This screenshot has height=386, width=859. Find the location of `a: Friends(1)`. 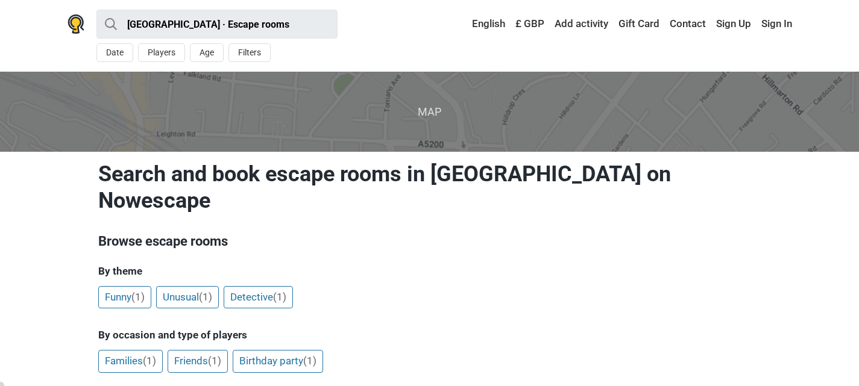

a: Friends(1) is located at coordinates (198, 362).